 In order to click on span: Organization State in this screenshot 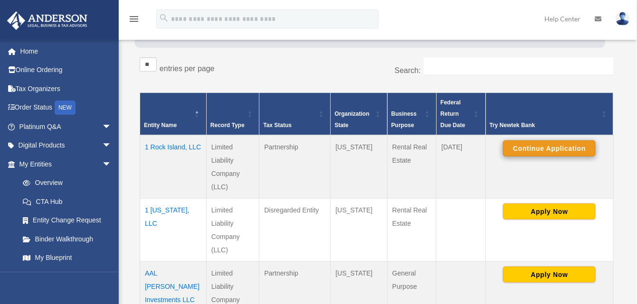, I will do `click(351, 120)`.